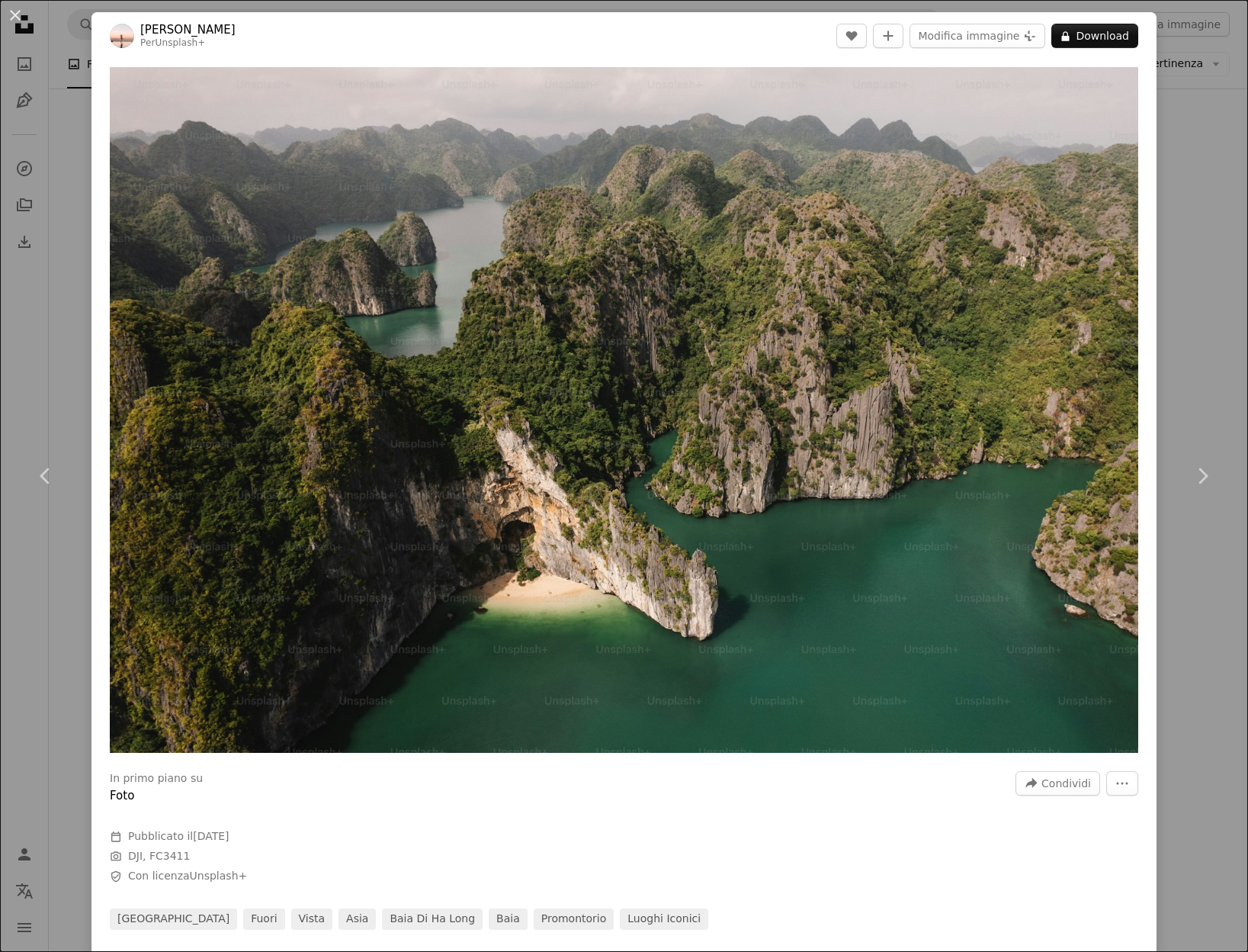 Image resolution: width=1248 pixels, height=952 pixels. Describe the element at coordinates (852, 36) in the screenshot. I see `button: Mi piace` at that location.